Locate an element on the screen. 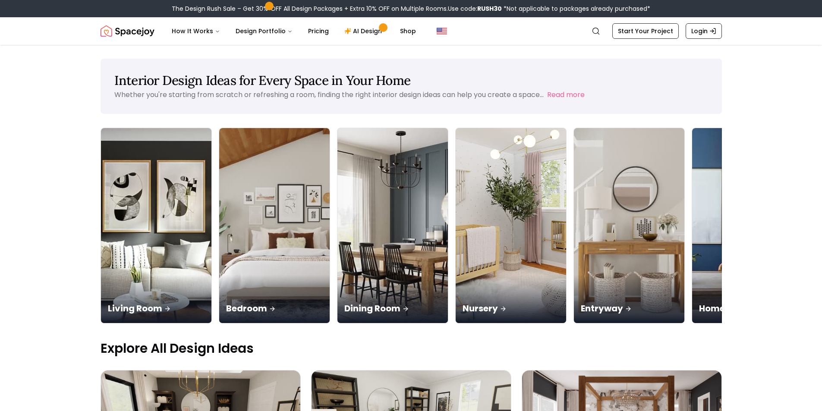 This screenshot has width=822, height=411. button: How It Works is located at coordinates (196, 31).